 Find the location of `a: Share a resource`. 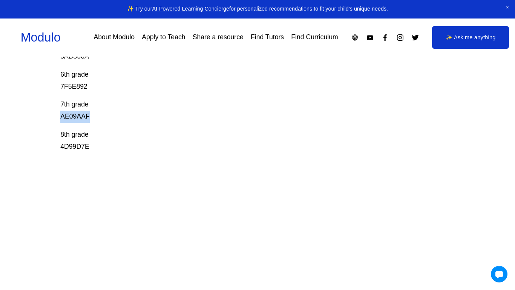

a: Share a resource is located at coordinates (218, 37).